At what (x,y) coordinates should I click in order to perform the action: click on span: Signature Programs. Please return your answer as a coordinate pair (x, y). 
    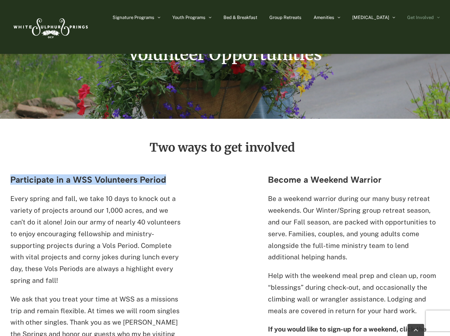
    Looking at the image, I should click on (133, 17).